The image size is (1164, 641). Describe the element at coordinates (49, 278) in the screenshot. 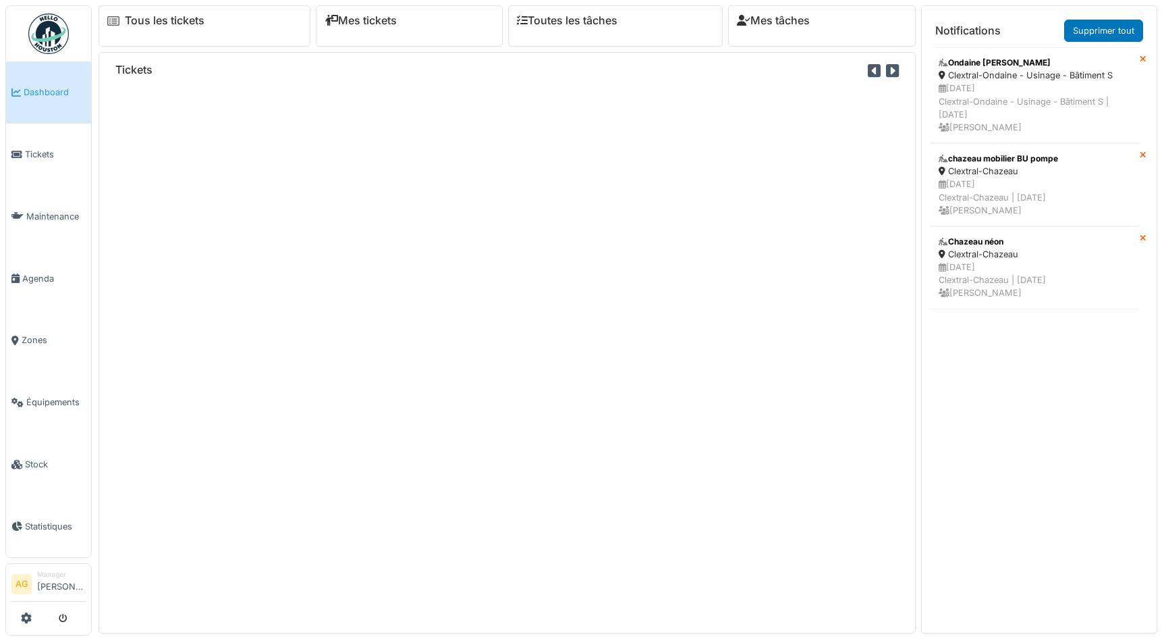

I see `a: Agenda` at that location.